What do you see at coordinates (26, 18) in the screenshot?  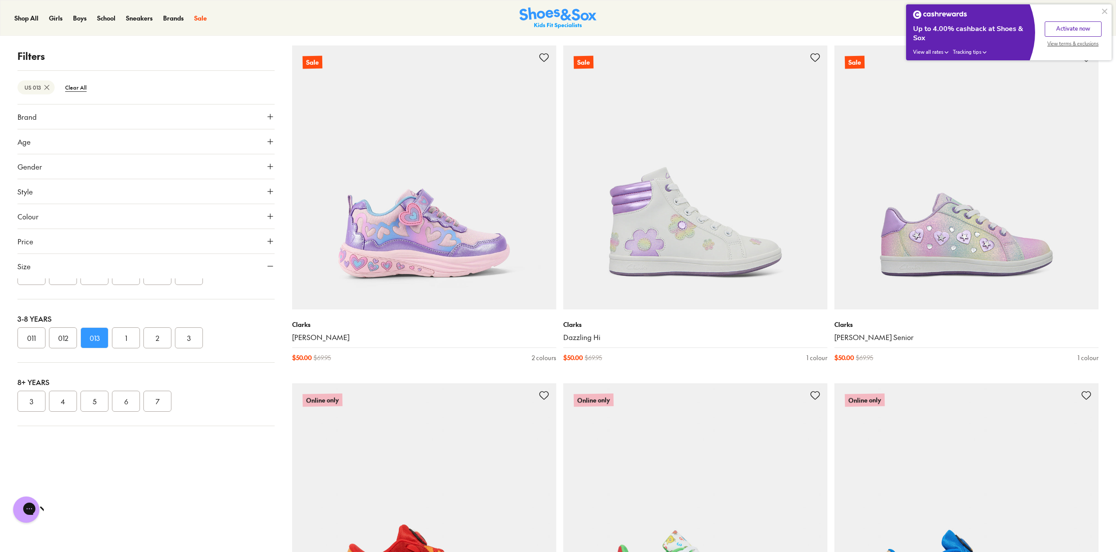 I see `span: Shop All` at bounding box center [26, 18].